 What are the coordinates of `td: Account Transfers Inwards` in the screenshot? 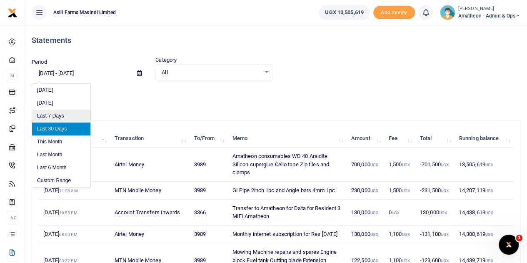 It's located at (150, 212).